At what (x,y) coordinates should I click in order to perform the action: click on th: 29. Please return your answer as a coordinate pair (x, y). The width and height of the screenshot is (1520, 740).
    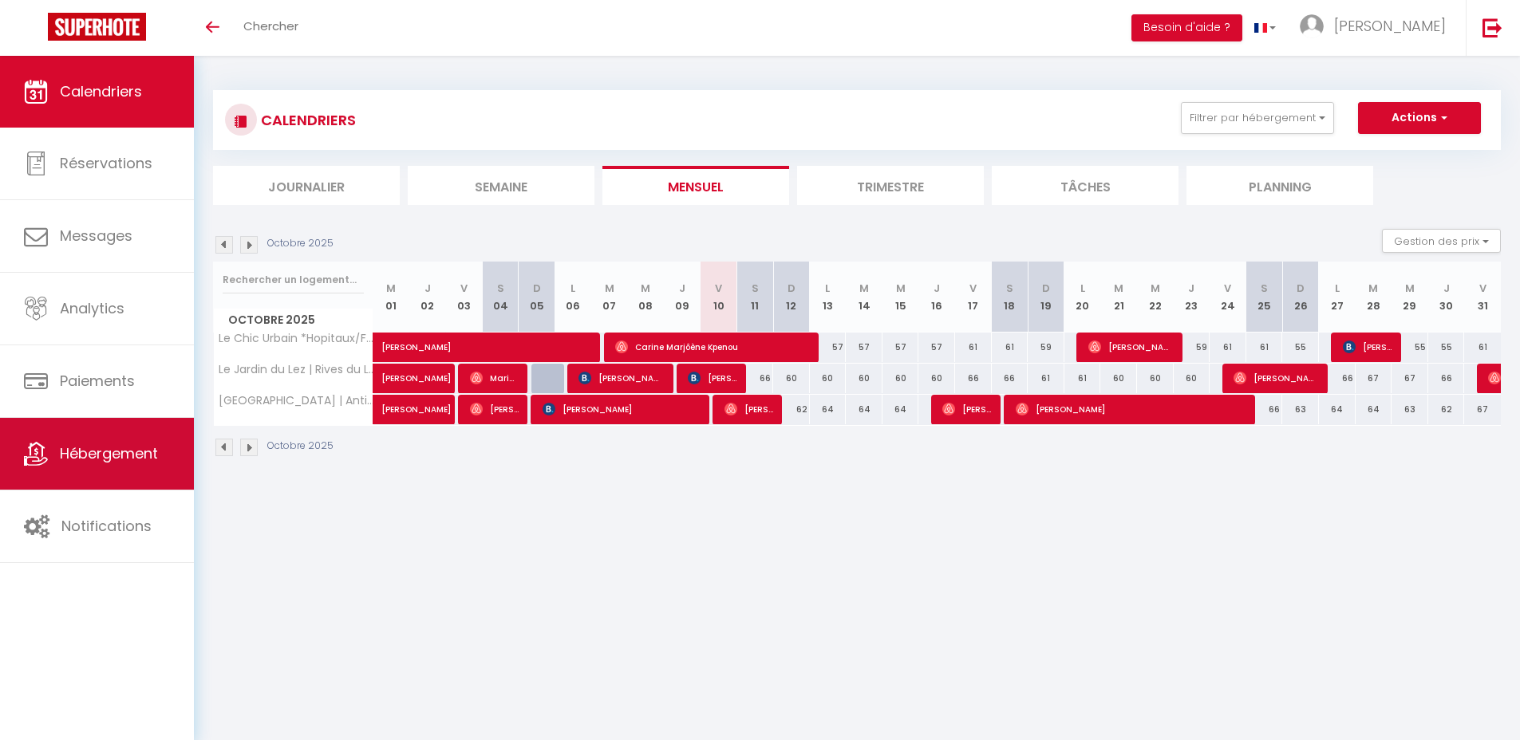
    Looking at the image, I should click on (1410, 297).